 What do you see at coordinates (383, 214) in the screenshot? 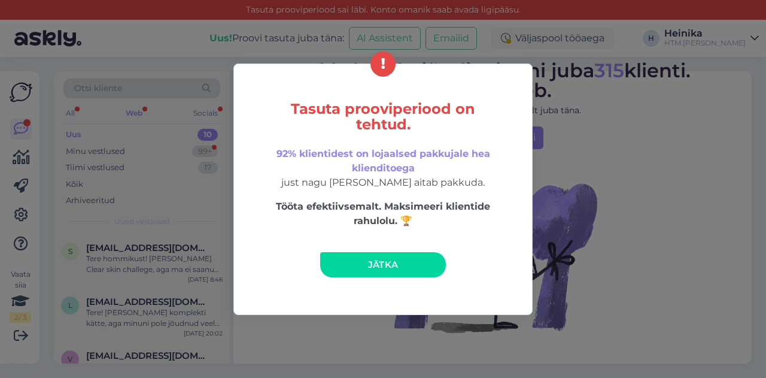
I see `p: Tööta efektiivsemalt. Maksimeeri klientide rahulolu. 🏆` at bounding box center [383, 214].